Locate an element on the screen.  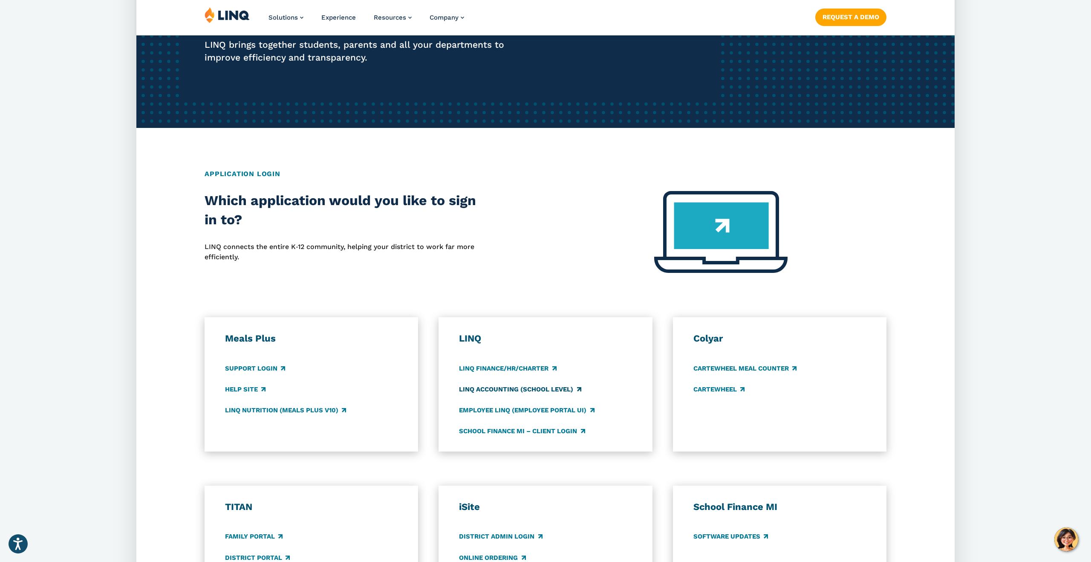
span: Solutions is located at coordinates (283, 17).